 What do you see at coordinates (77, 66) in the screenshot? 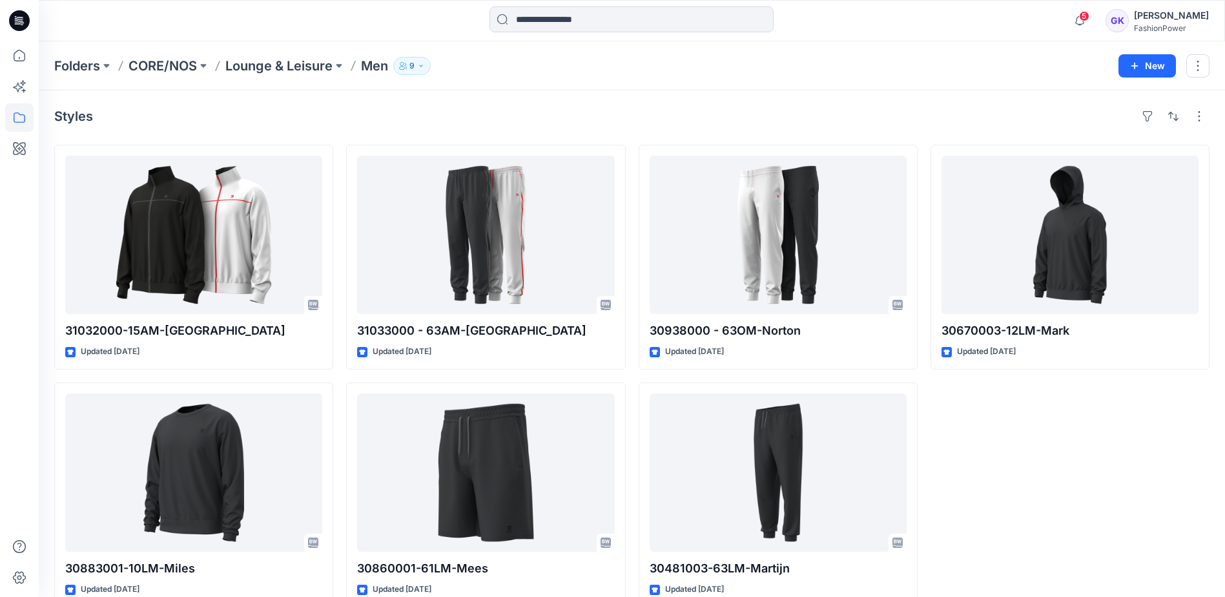
I see `a: Folders` at bounding box center [77, 66].